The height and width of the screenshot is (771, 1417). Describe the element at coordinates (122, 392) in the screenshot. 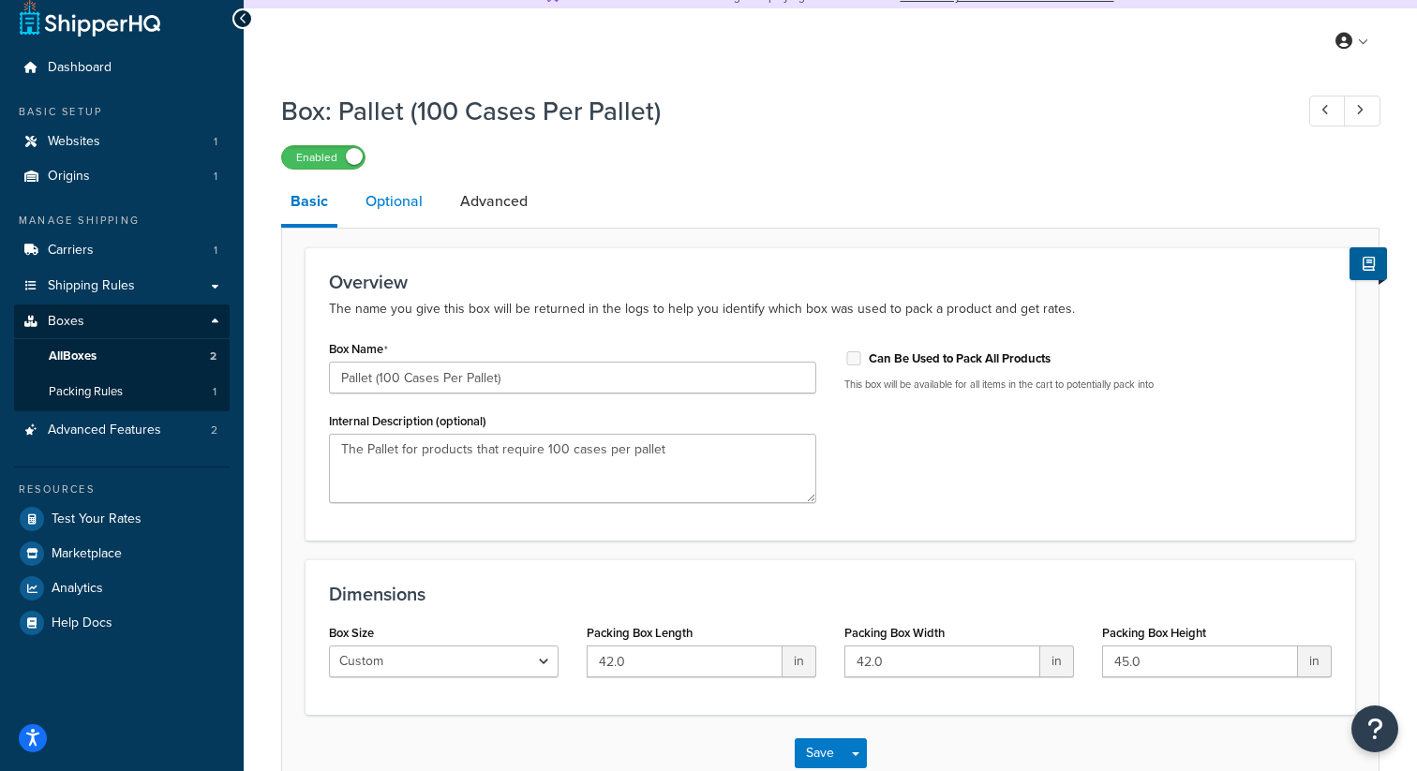

I see `li: Packing Rules` at that location.